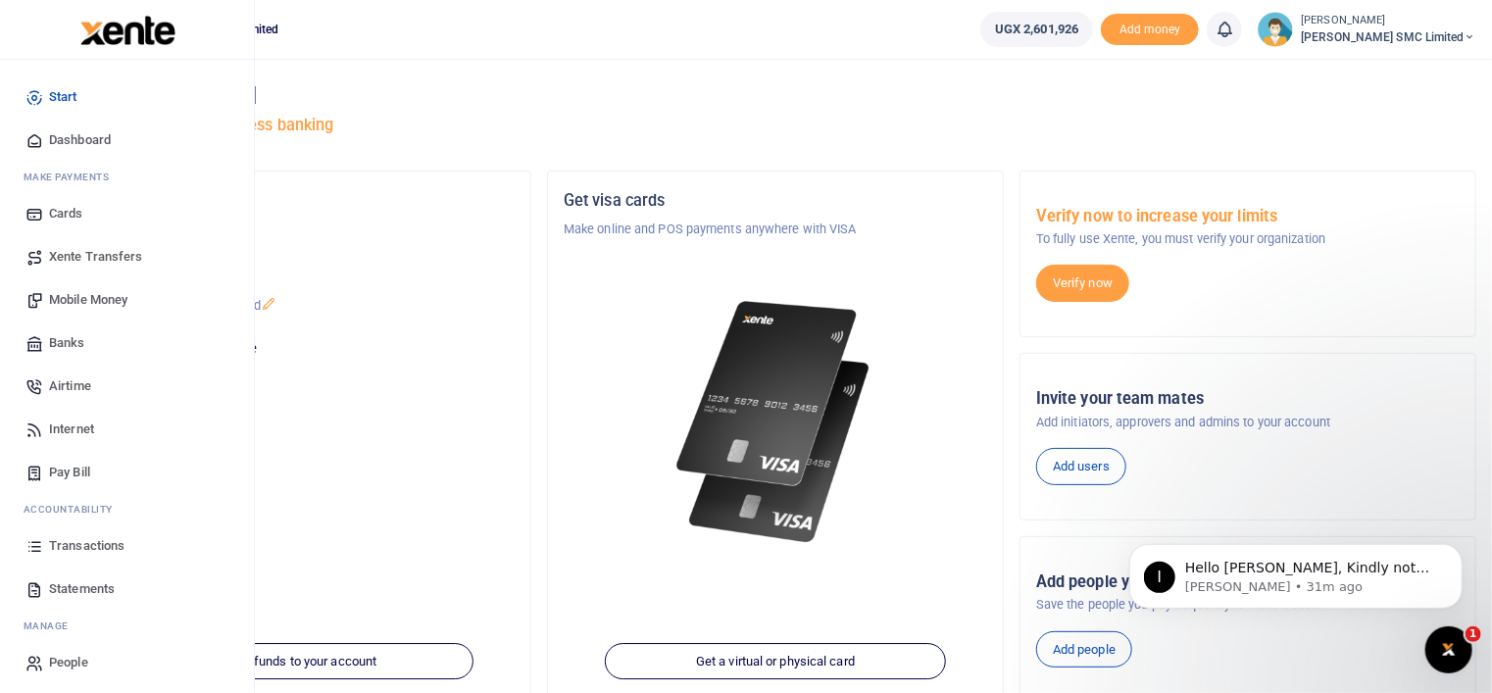 The image size is (1492, 693). Describe the element at coordinates (303, 201) in the screenshot. I see `h5: Organization` at that location.